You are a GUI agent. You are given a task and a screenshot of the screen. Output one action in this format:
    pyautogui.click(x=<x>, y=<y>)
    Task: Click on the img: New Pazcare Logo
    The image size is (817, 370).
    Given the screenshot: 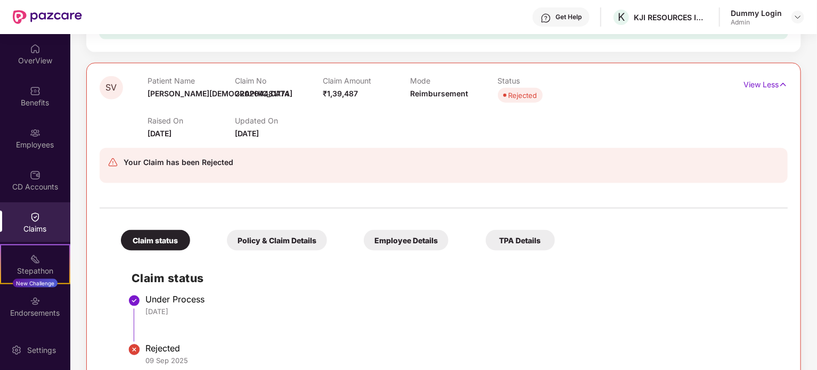 What is the action you would take?
    pyautogui.click(x=47, y=17)
    